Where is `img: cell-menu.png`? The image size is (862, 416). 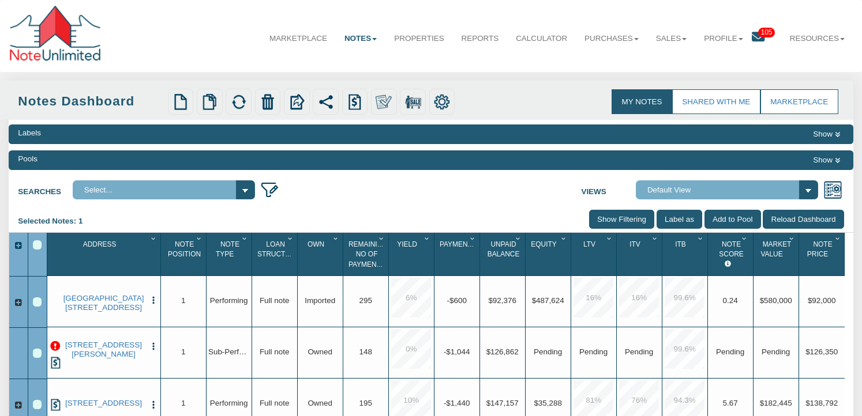
img: cell-menu.png is located at coordinates (153, 347).